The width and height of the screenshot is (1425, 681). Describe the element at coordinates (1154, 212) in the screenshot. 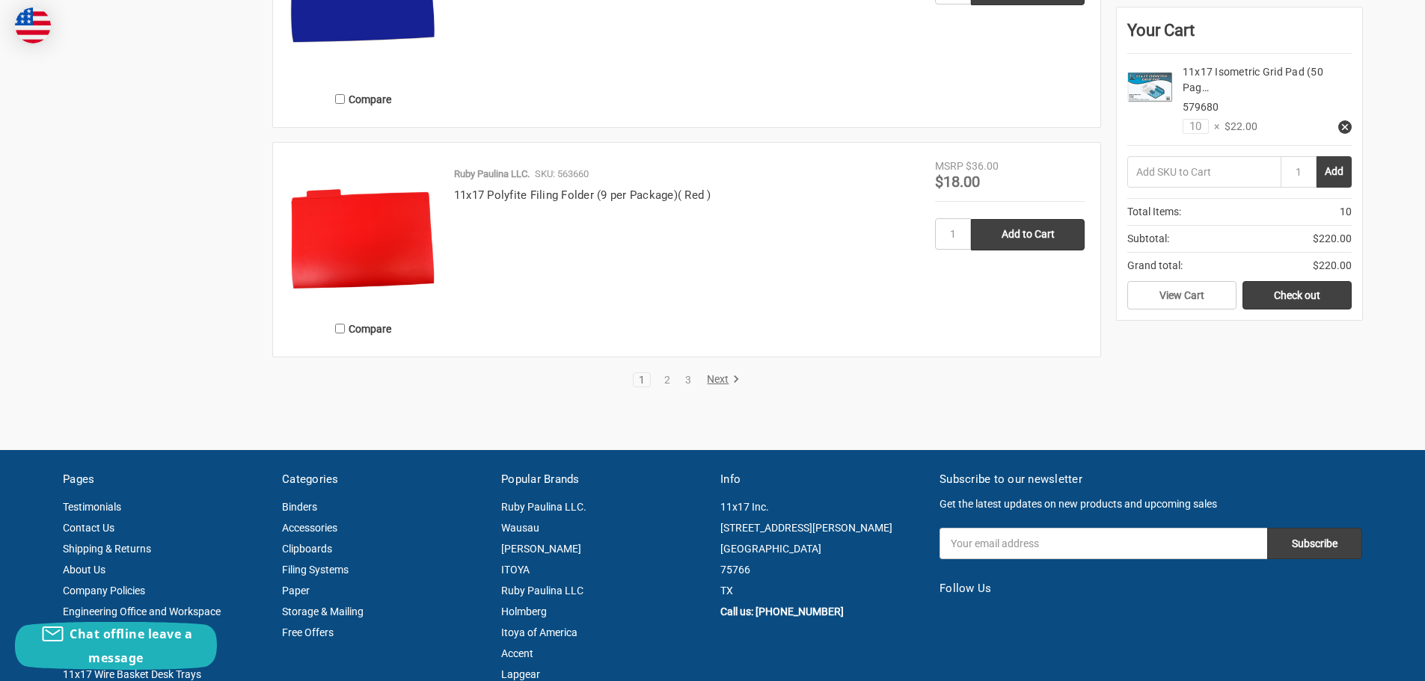

I see `span: Total Items:` at that location.